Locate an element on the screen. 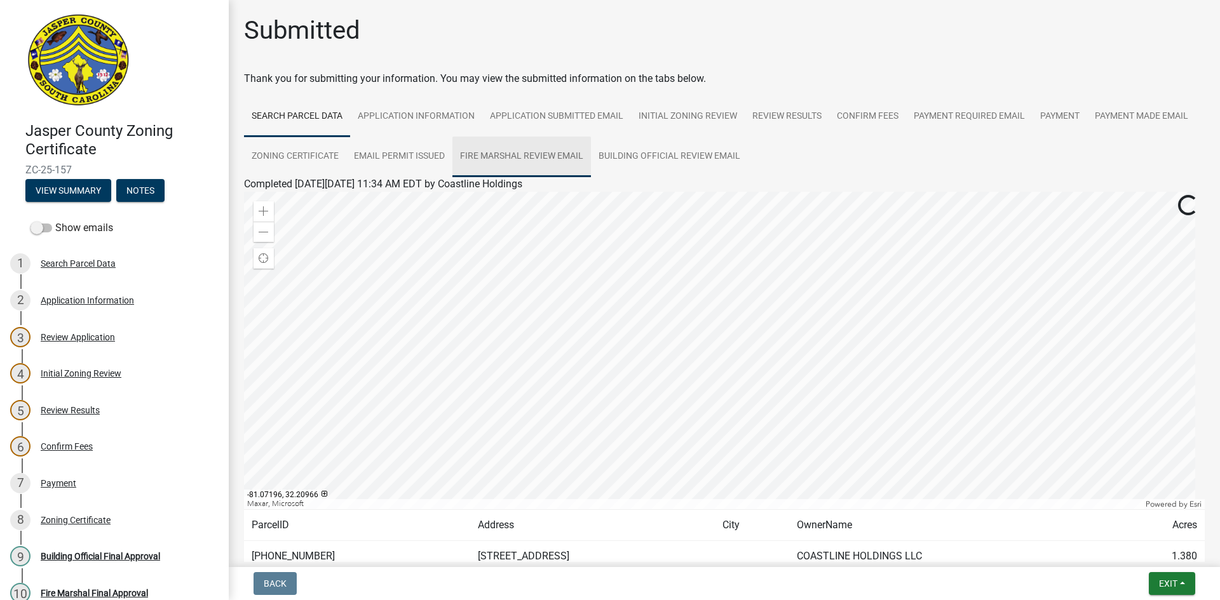 Image resolution: width=1220 pixels, height=600 pixels. span: ZC-25-157 is located at coordinates (114, 170).